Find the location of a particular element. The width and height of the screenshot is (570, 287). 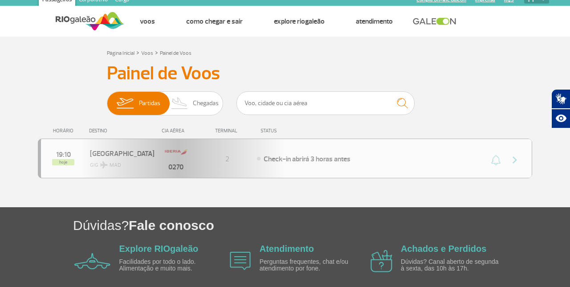

div: Plugin de acessibilidade da Hand Talk. is located at coordinates (560, 109).